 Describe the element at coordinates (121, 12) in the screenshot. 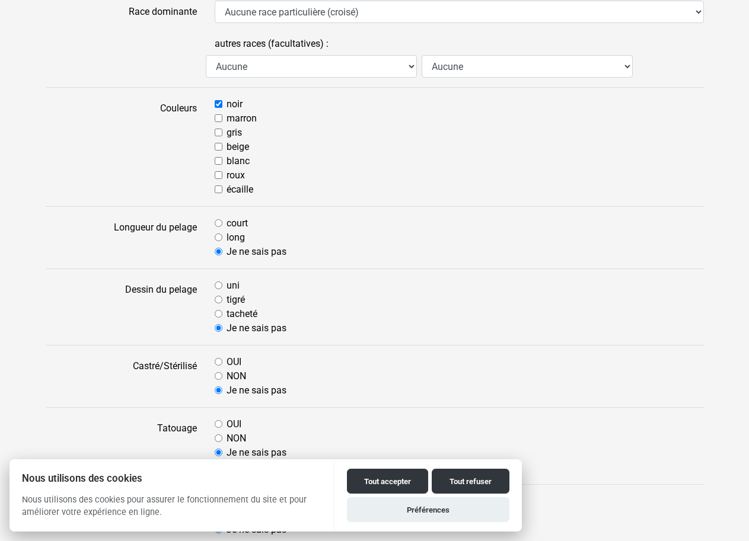

I see `label: Race dominante` at that location.